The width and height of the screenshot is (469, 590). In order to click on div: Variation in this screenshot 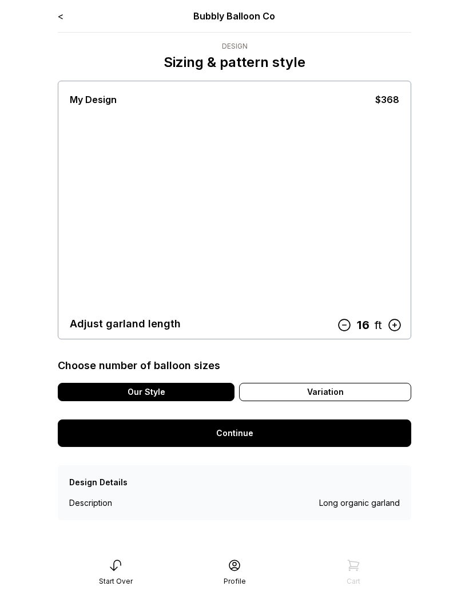, I will do `click(325, 392)`.